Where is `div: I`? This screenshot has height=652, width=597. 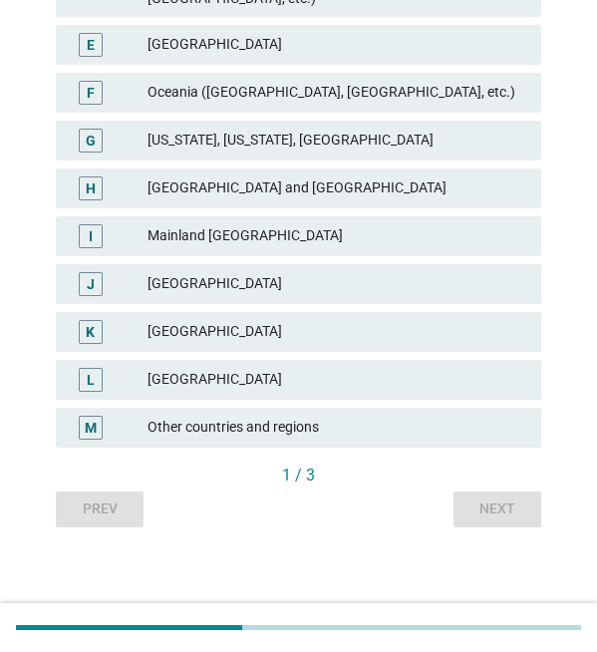 div: I is located at coordinates (91, 235).